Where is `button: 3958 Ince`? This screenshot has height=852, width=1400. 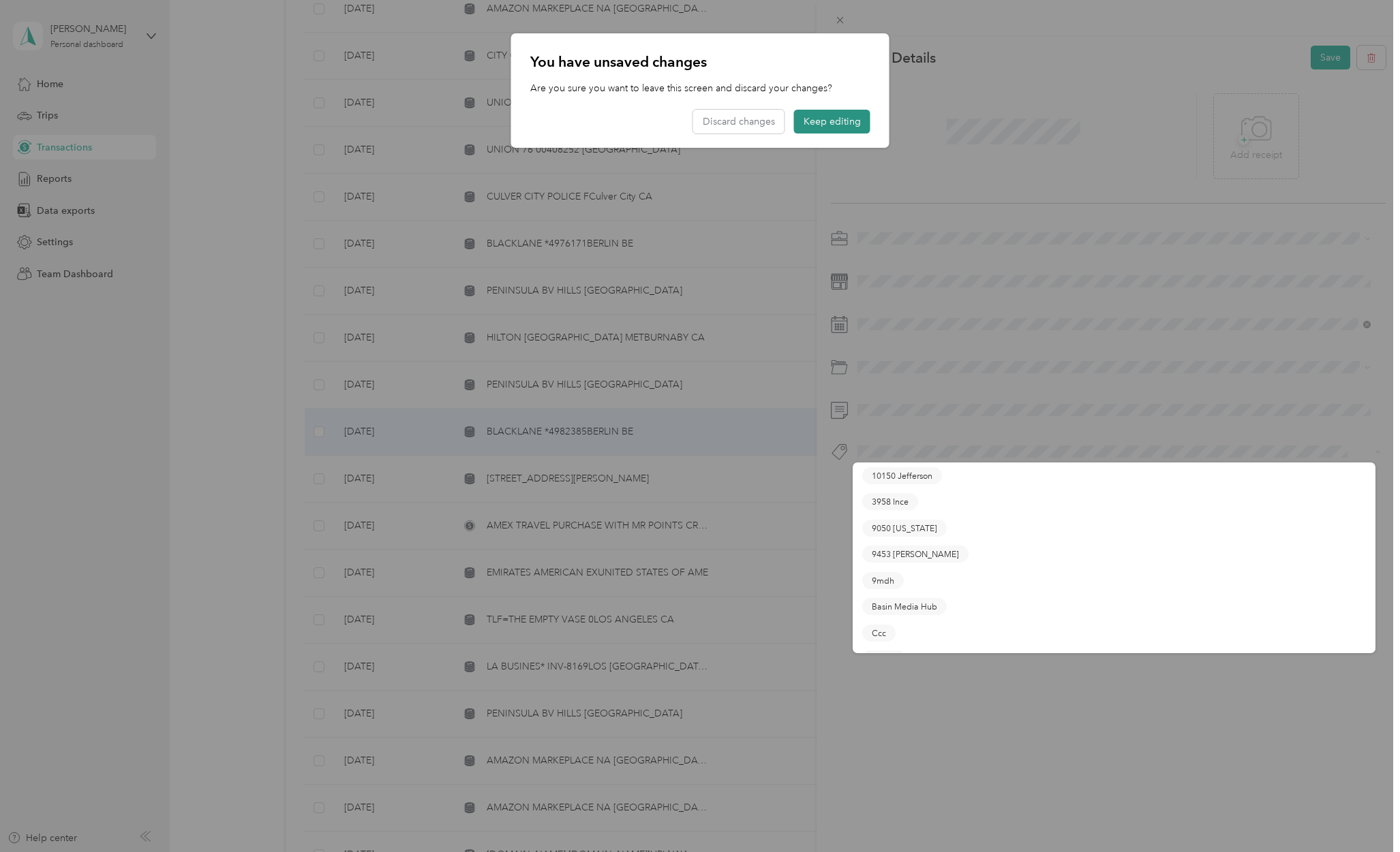
button: 3958 Ince is located at coordinates (890, 502).